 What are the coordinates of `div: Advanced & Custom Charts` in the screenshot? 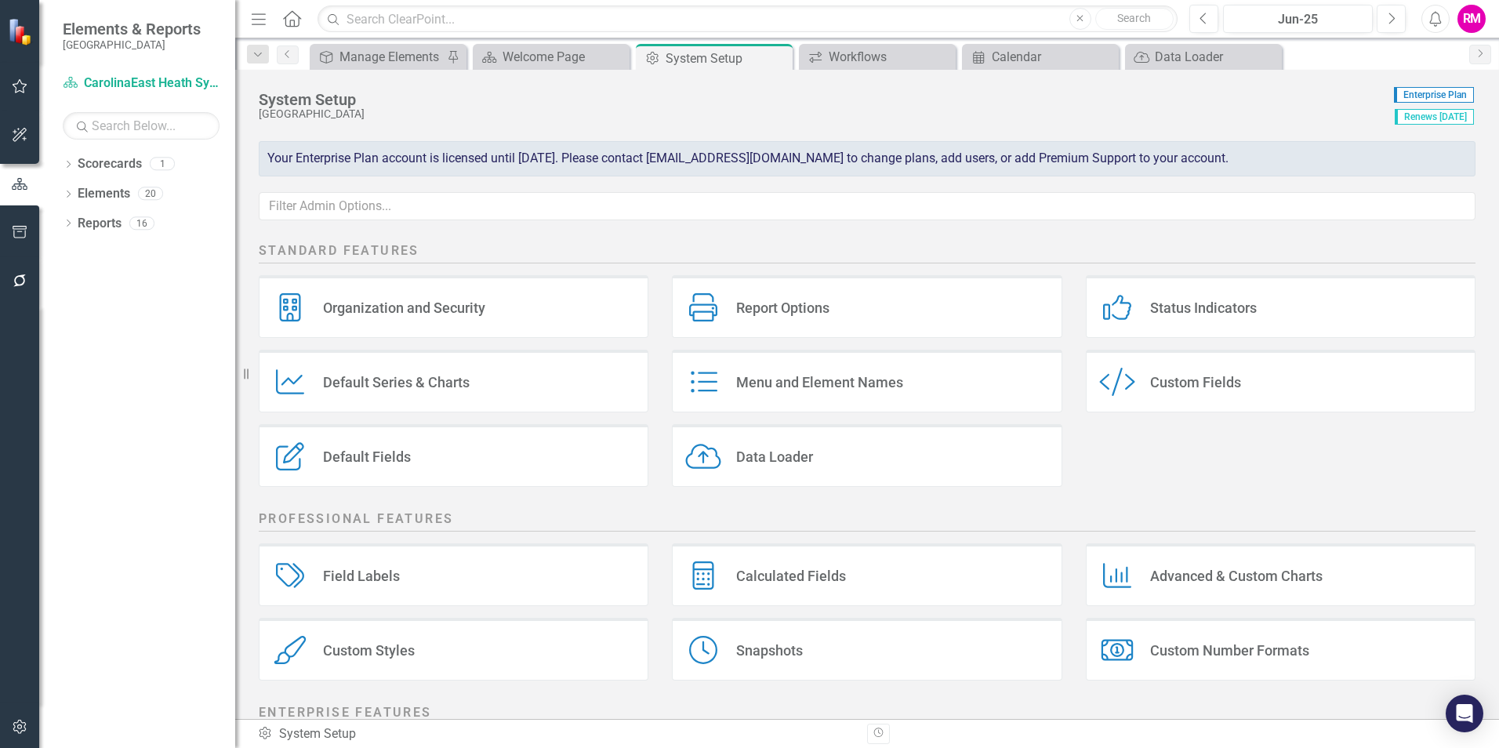 It's located at (1236, 575).